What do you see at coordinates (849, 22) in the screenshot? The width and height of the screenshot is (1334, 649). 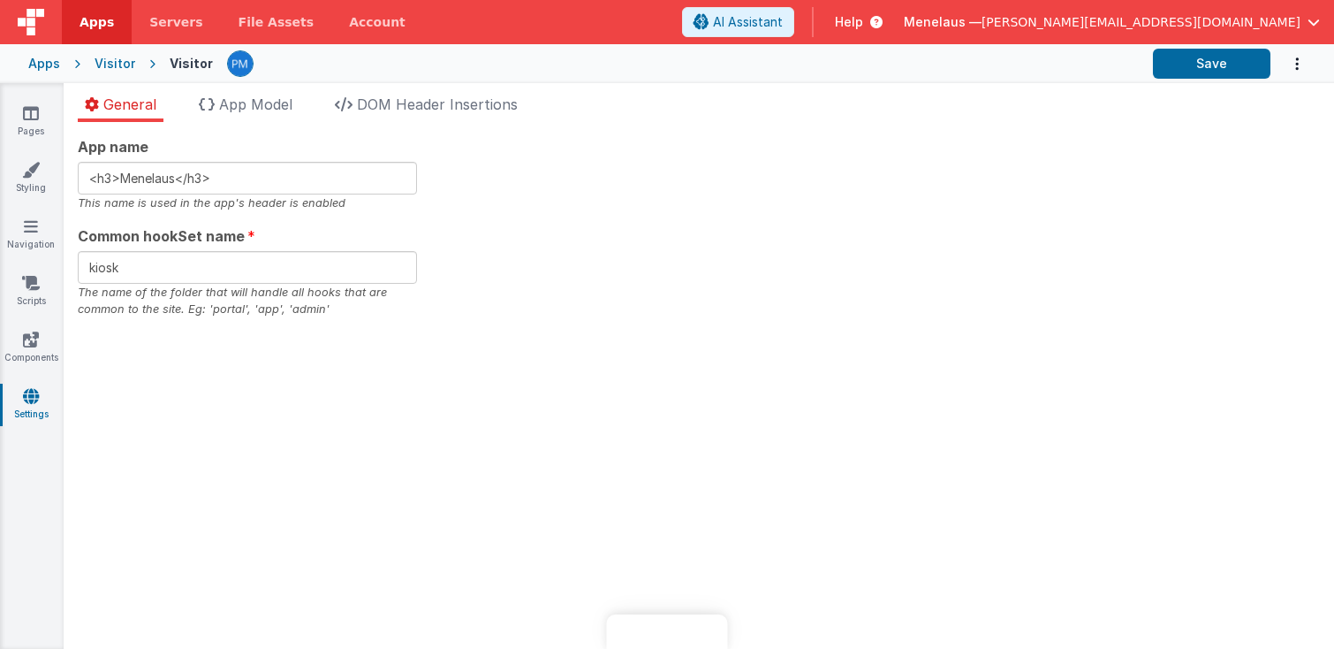 I see `span: Help` at bounding box center [849, 22].